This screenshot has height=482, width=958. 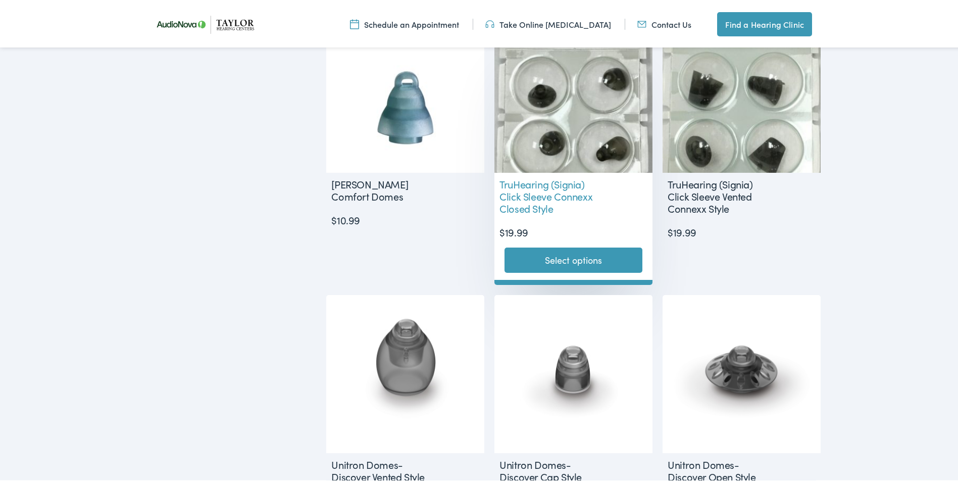 I want to click on h2: TruHearing (Signia) Click Sleeve Vented Connexx Style, so click(x=716, y=194).